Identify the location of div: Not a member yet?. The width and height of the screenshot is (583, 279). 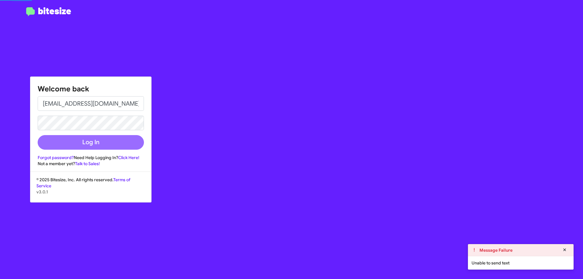
(91, 164).